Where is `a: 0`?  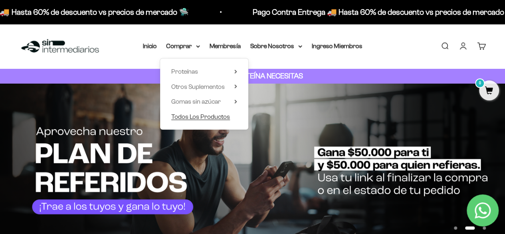 a: 0 is located at coordinates (489, 91).